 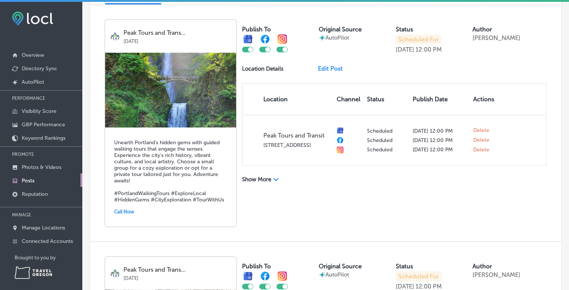 What do you see at coordinates (297, 135) in the screenshot?
I see `p: Peak Tours and Transit` at bounding box center [297, 135].